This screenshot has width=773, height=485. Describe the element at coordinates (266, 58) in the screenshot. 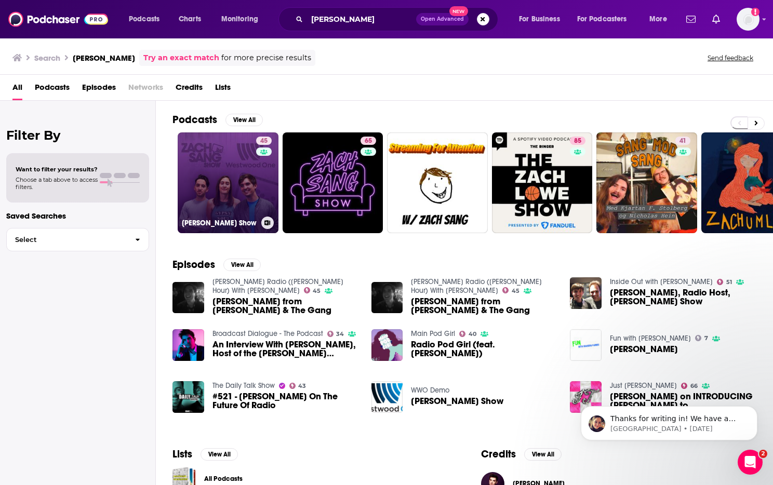

I see `span: for more precise results` at that location.